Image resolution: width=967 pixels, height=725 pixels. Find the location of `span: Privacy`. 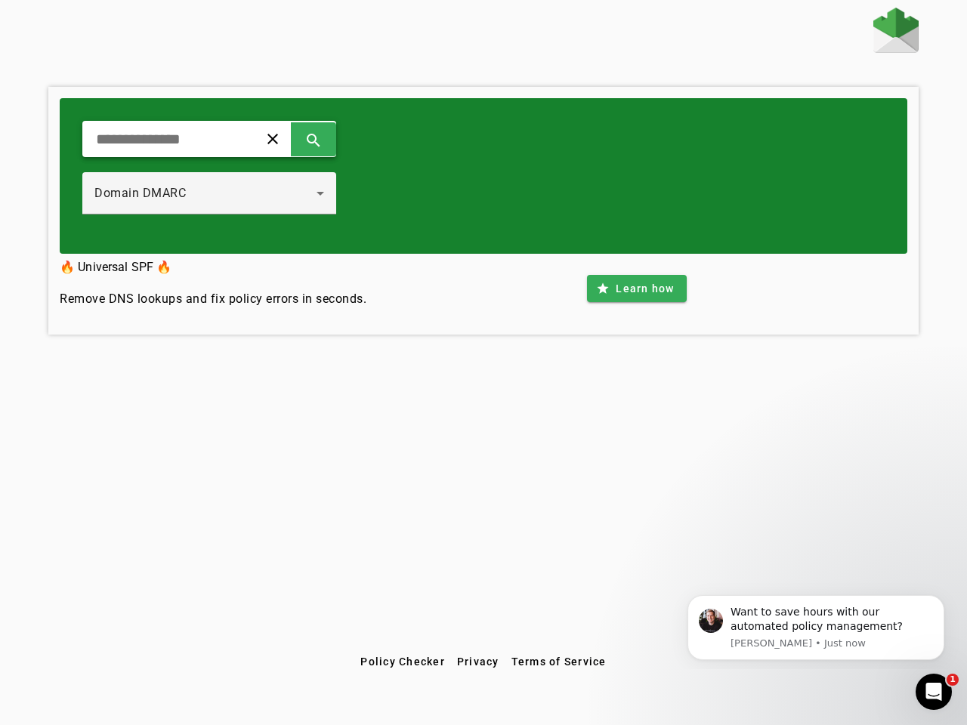

span: Privacy is located at coordinates (478, 661).